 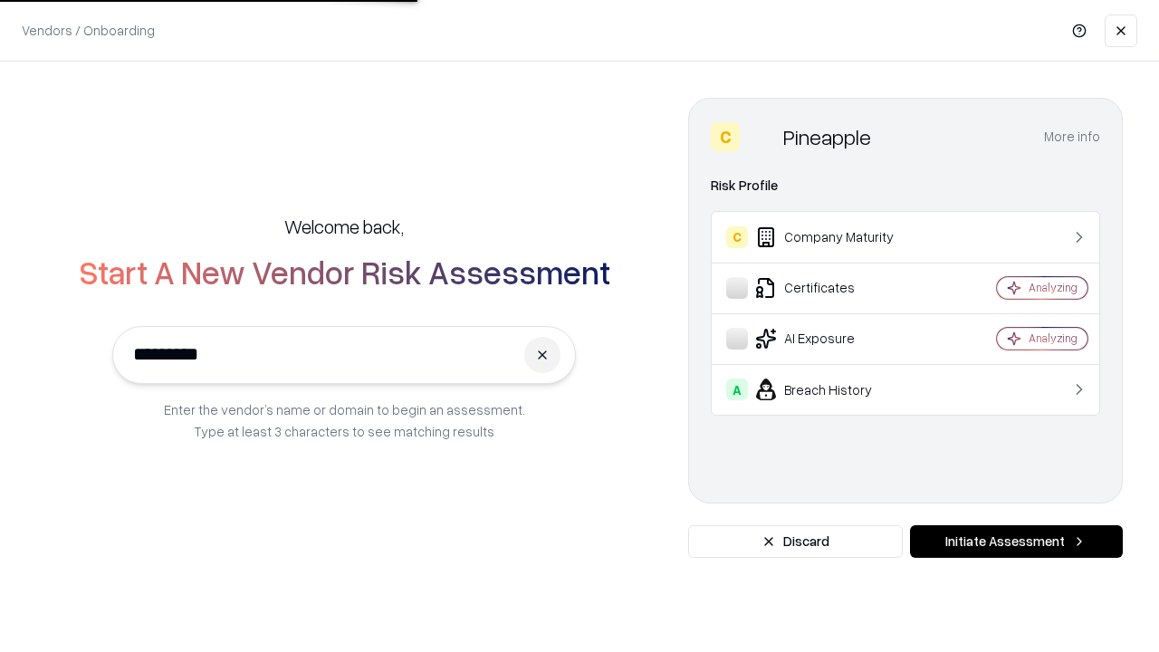 What do you see at coordinates (762, 137) in the screenshot?
I see `img: Pineapple` at bounding box center [762, 137].